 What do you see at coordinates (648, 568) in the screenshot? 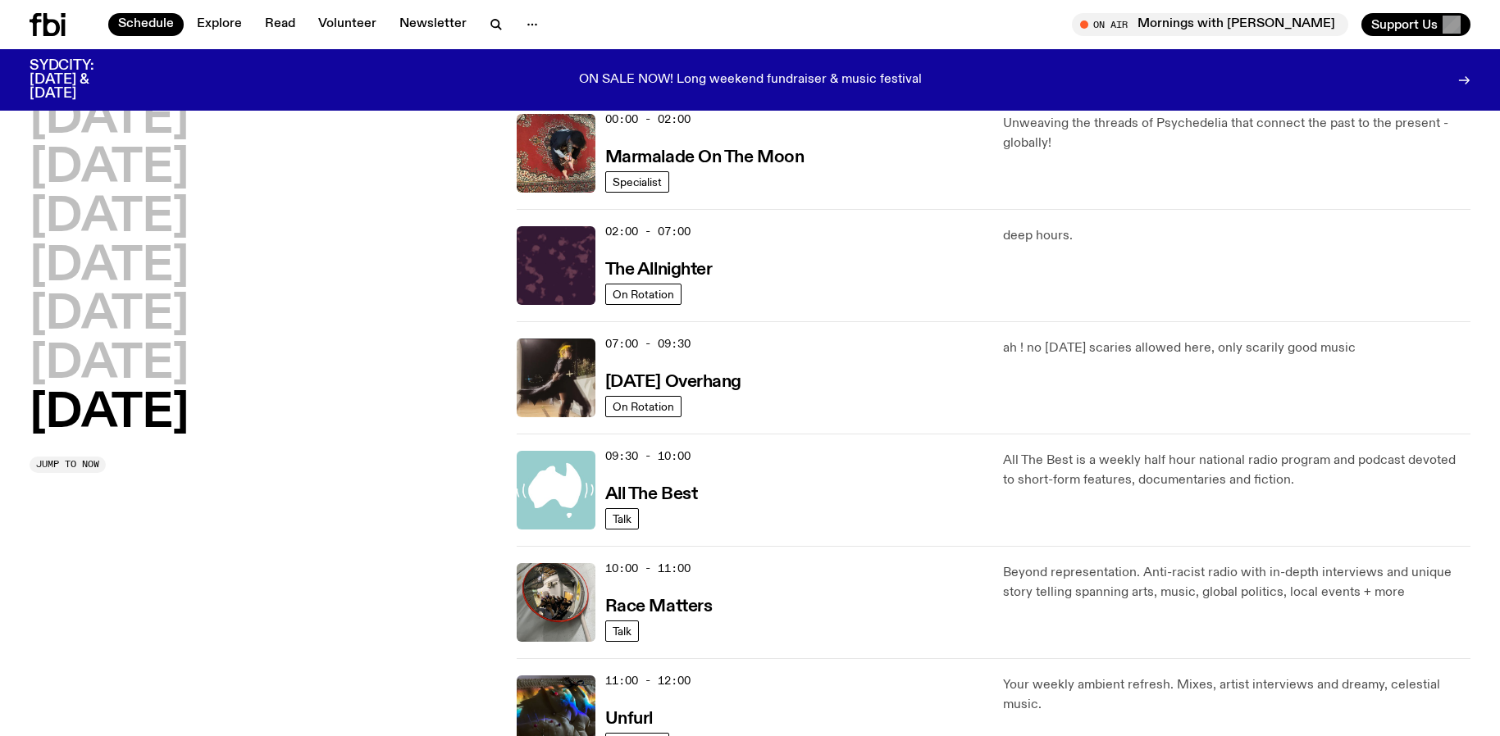
I see `span: 10:00 - 11:00` at bounding box center [648, 568].